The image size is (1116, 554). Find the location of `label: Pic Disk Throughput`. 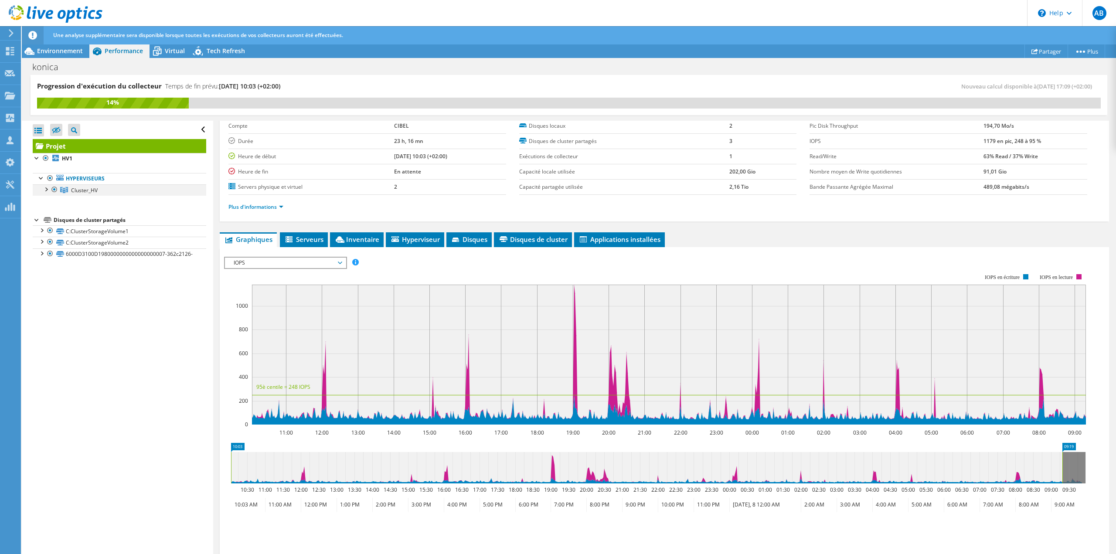

label: Pic Disk Throughput is located at coordinates (897, 126).